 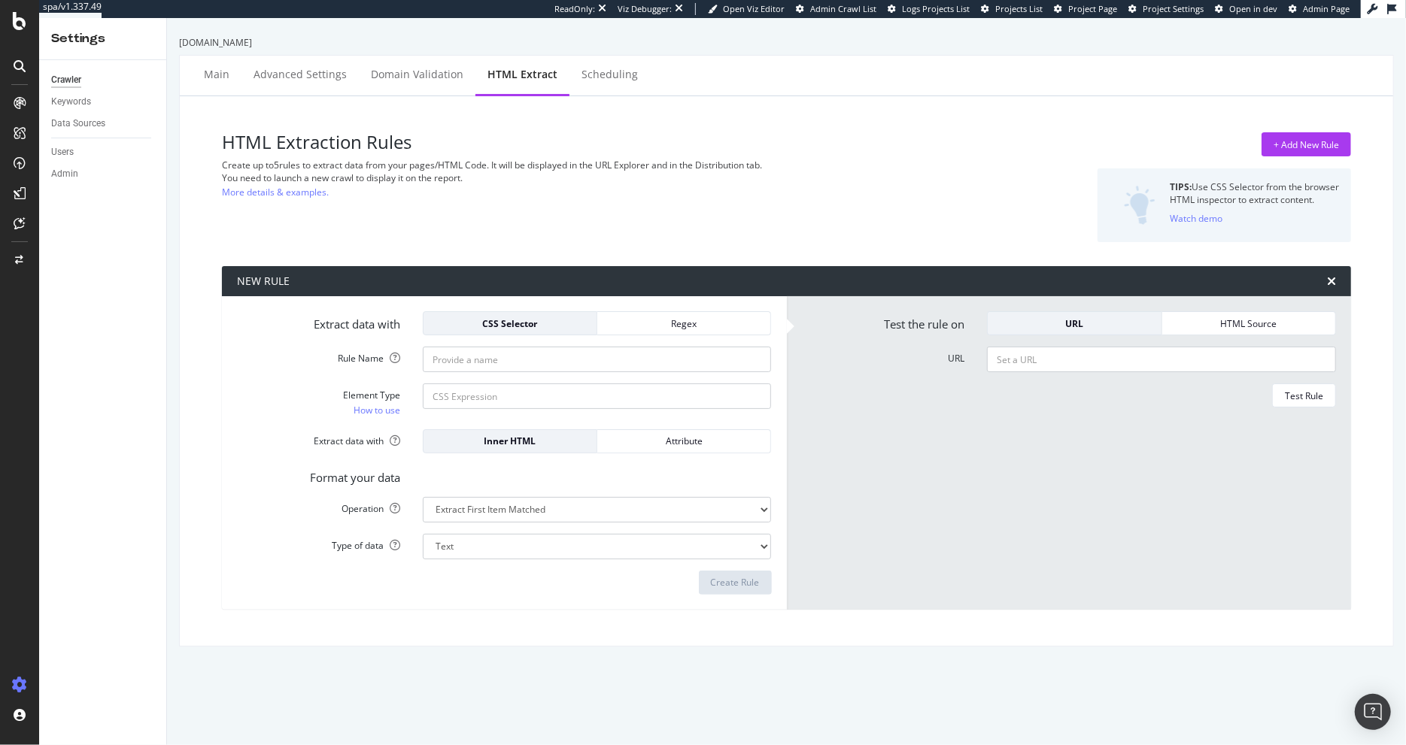 I want to click on label: Test the rule on, so click(x=883, y=322).